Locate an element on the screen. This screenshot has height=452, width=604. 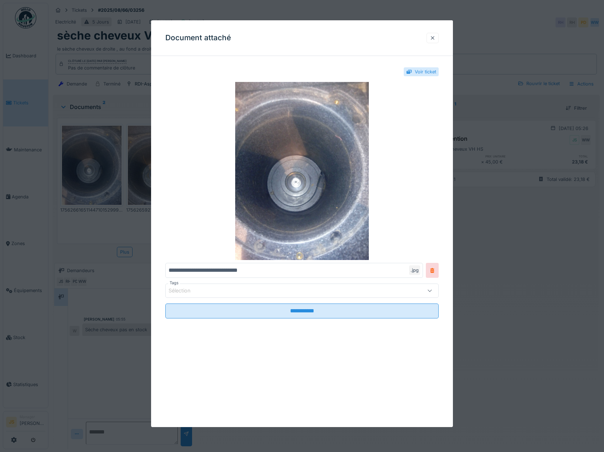
div: Voir ticket is located at coordinates (425, 72).